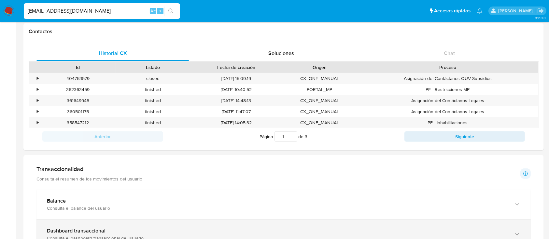 The image size is (549, 239). I want to click on div: 360501175, so click(78, 112).